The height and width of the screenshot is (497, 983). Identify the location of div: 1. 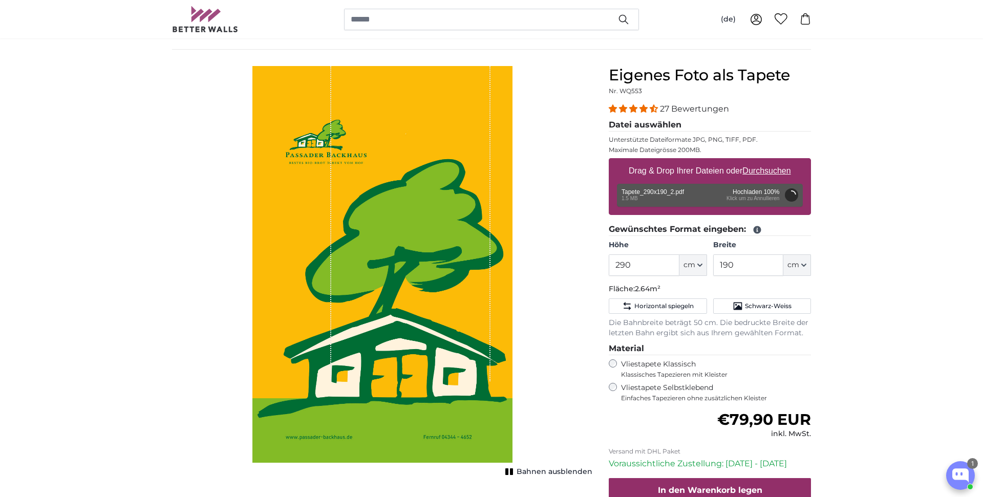
(973, 464).